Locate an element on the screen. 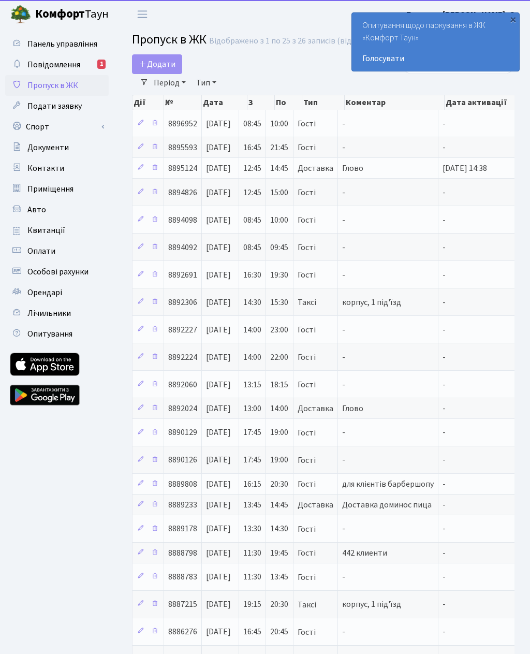 Image resolution: width=530 pixels, height=654 pixels. a: Контакти is located at coordinates (57, 168).